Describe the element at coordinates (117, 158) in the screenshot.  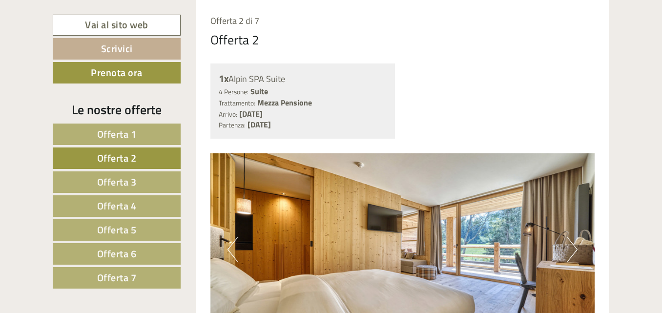
I see `span: Offerta 2` at that location.